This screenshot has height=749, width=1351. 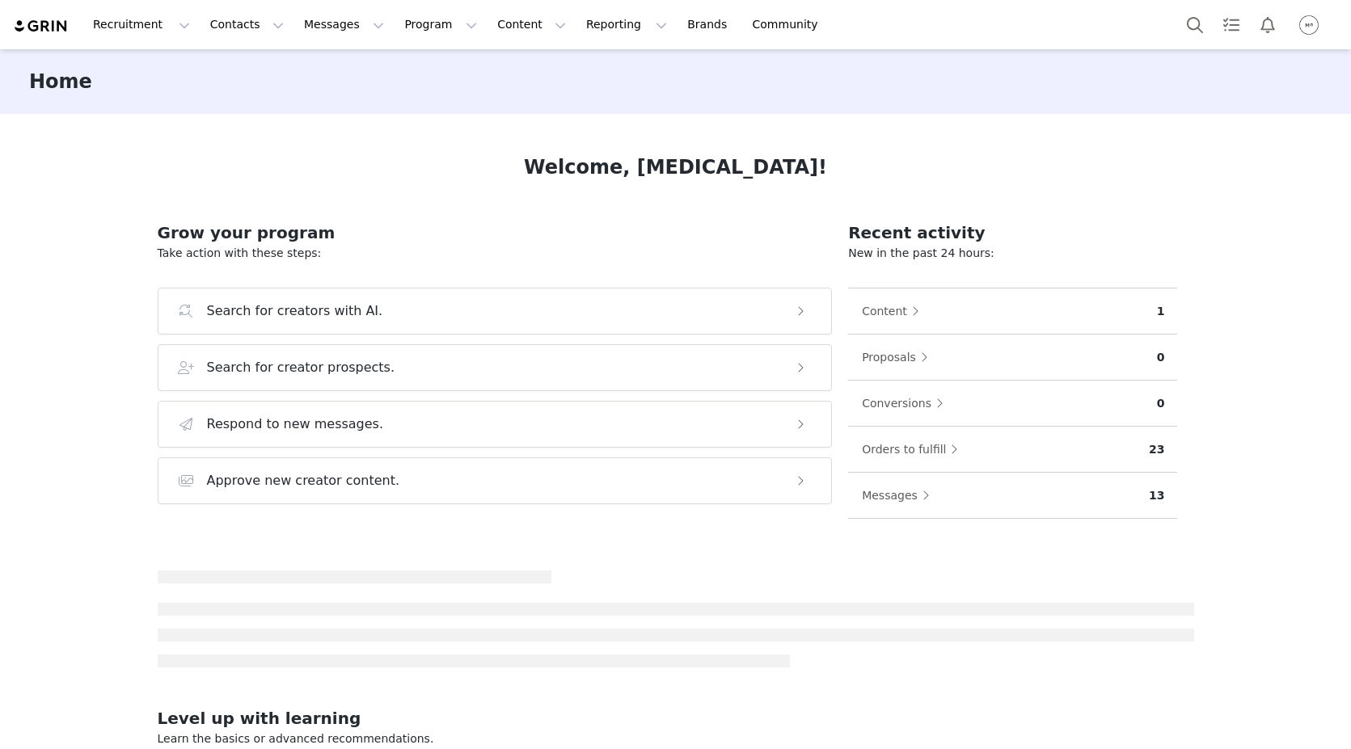 What do you see at coordinates (709, 24) in the screenshot?
I see `a: Brands` at bounding box center [709, 24].